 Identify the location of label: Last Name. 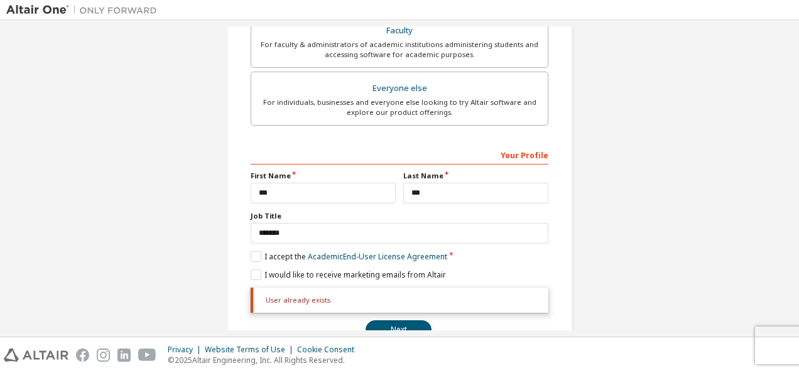
(475, 176).